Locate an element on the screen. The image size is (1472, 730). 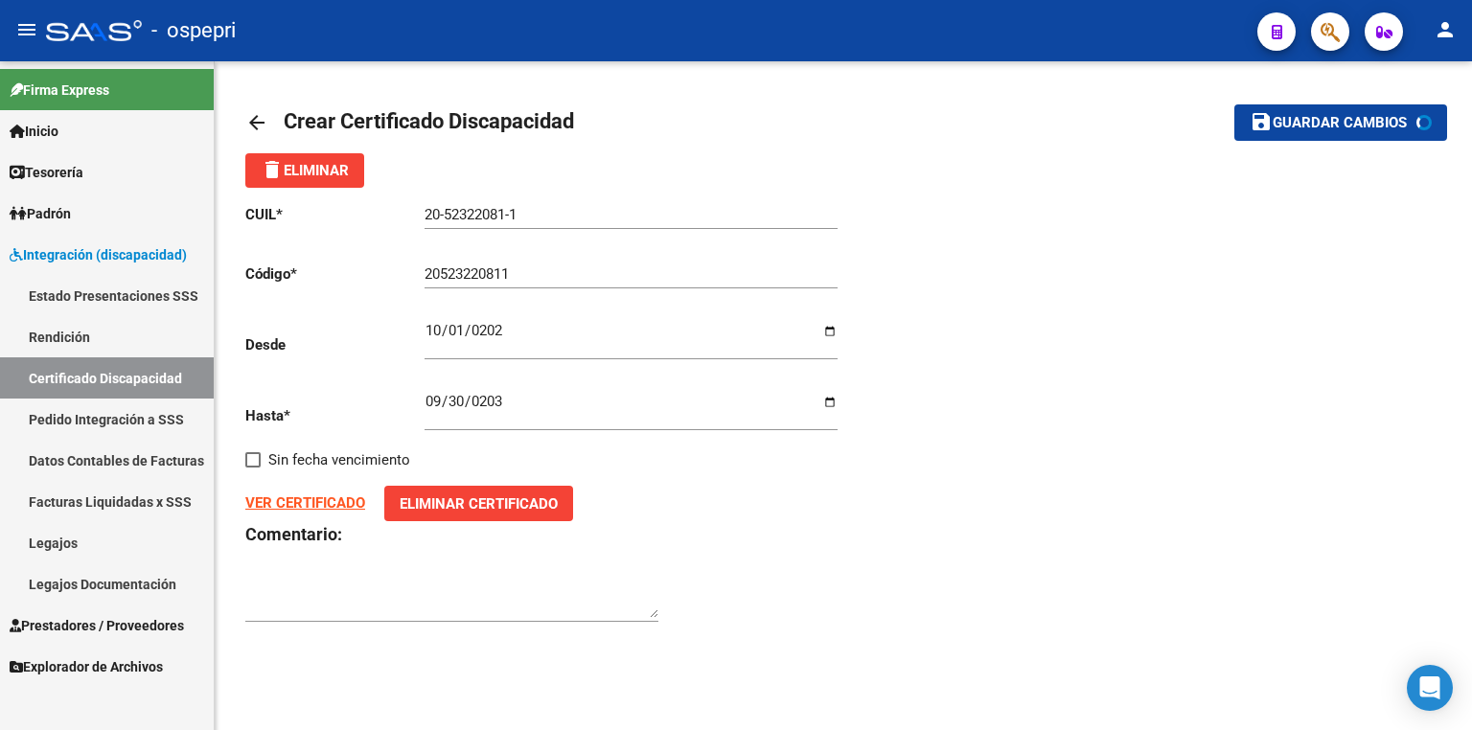
span: Tesorería is located at coordinates (46, 172).